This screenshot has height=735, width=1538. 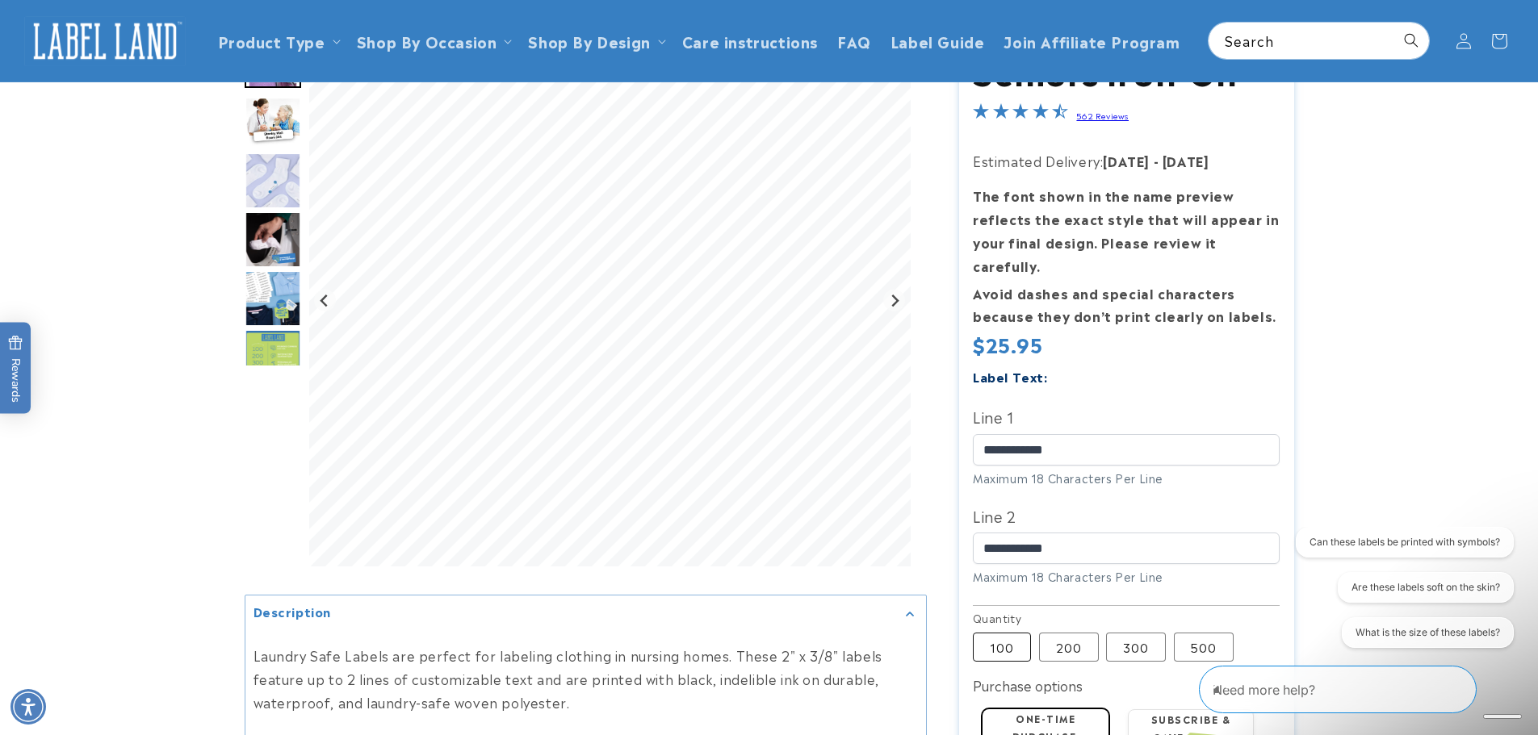 I want to click on a: Product Type, so click(x=271, y=40).